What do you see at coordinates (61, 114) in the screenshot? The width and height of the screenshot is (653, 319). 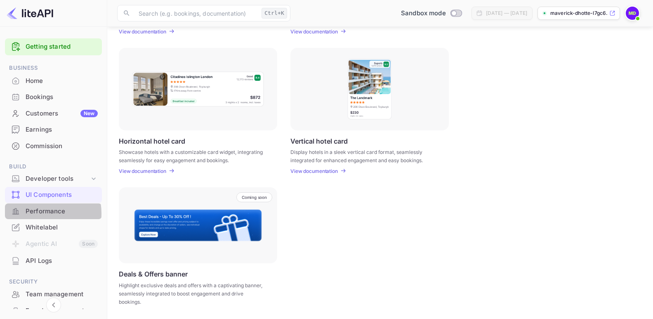 I see `div: Customers` at bounding box center [61, 114].